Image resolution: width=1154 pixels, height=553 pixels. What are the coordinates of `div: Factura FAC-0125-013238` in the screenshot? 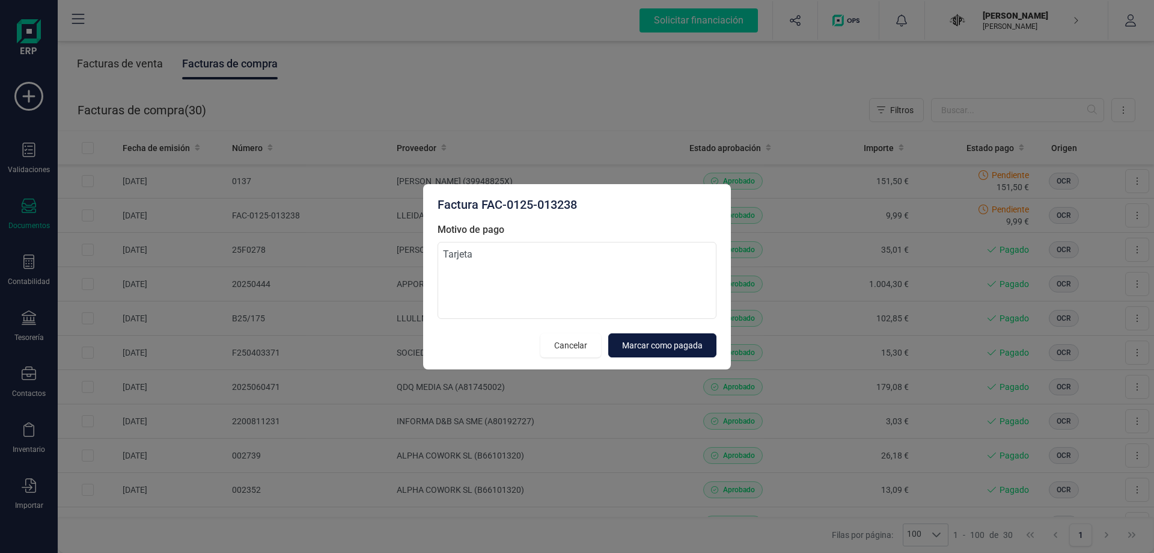 It's located at (577, 204).